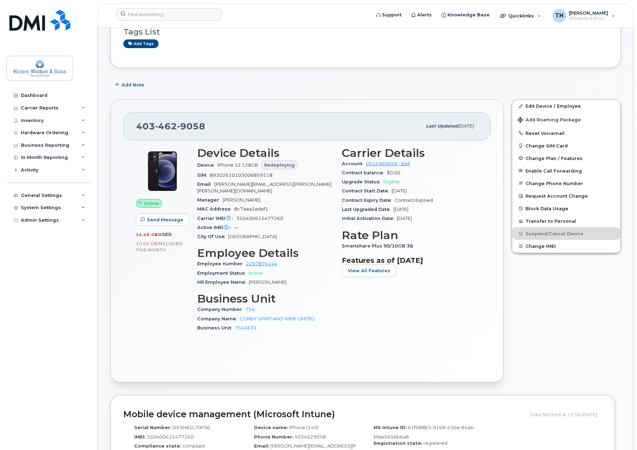 This screenshot has width=637, height=450. I want to click on span: used, so click(165, 234).